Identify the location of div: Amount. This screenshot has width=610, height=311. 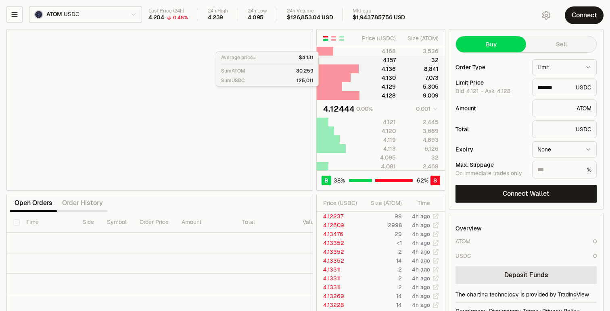
(490, 108).